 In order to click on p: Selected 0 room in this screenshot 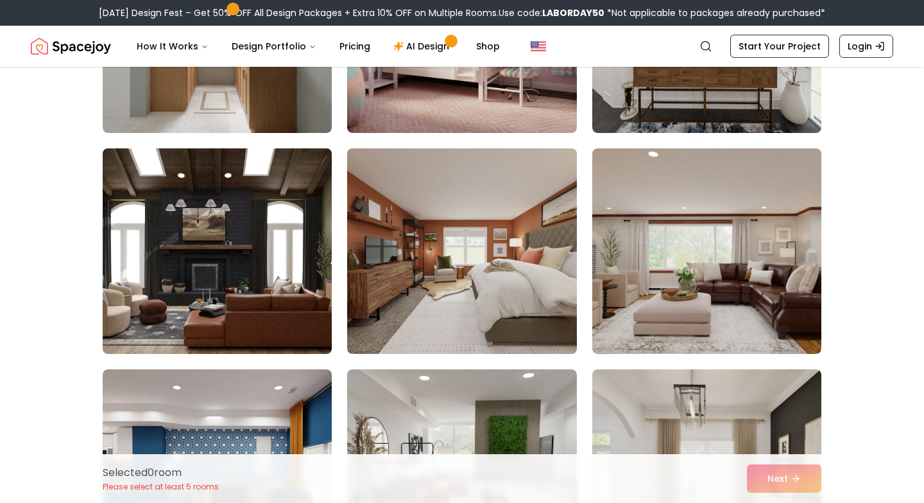, I will do `click(160, 472)`.